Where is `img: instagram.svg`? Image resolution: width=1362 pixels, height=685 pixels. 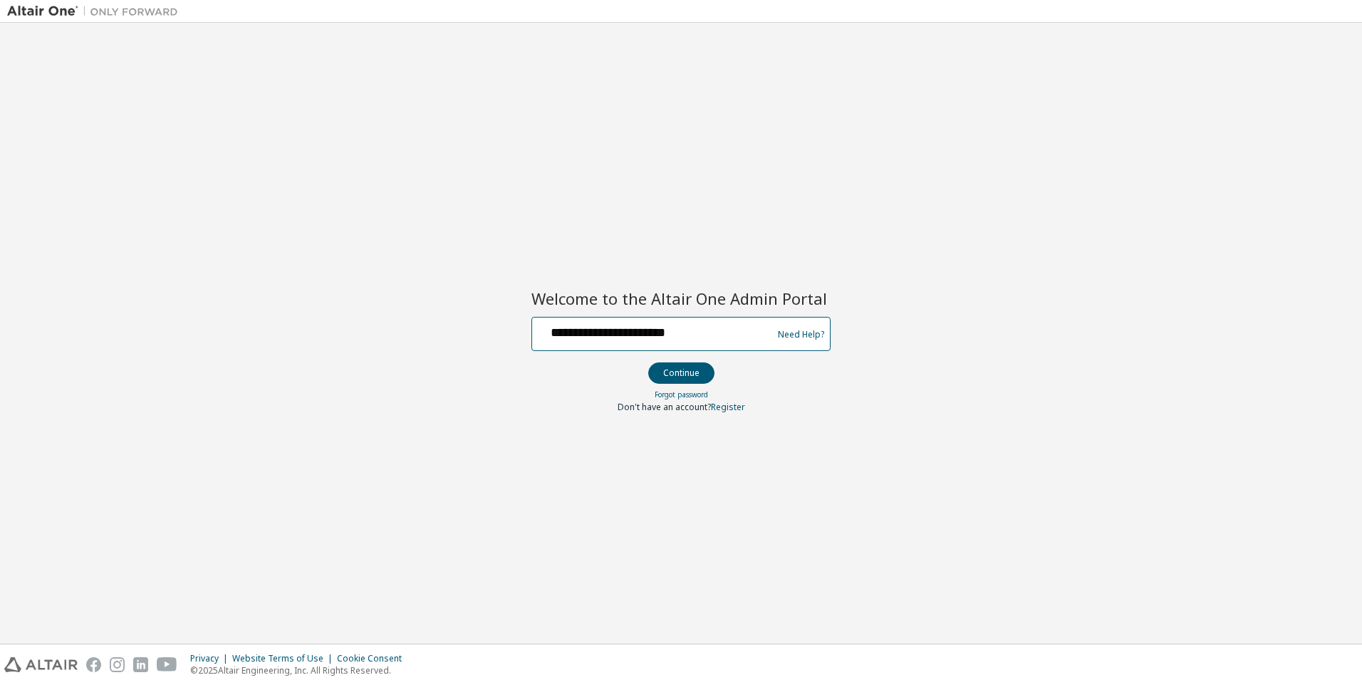
img: instagram.svg is located at coordinates (117, 665).